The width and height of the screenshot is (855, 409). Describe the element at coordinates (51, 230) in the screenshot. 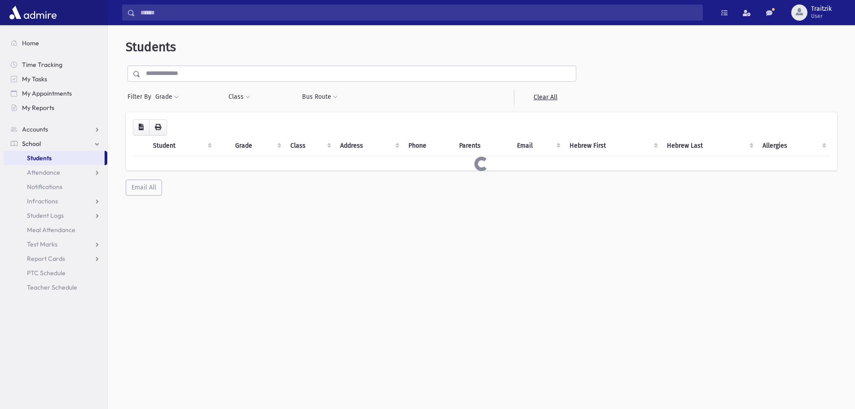

I see `span: Meal Attendance` at that location.